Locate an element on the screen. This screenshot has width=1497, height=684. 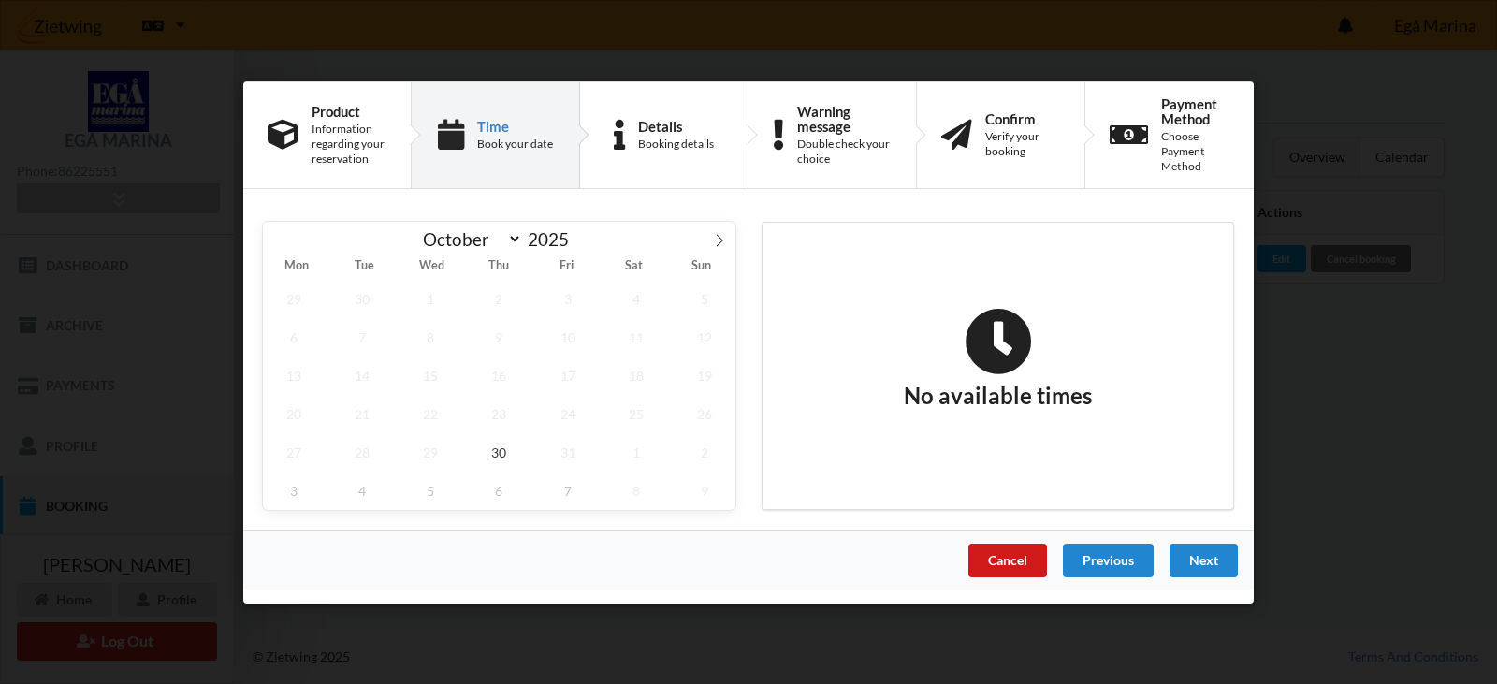
span: September 30, 2025 is located at coordinates (362, 297).